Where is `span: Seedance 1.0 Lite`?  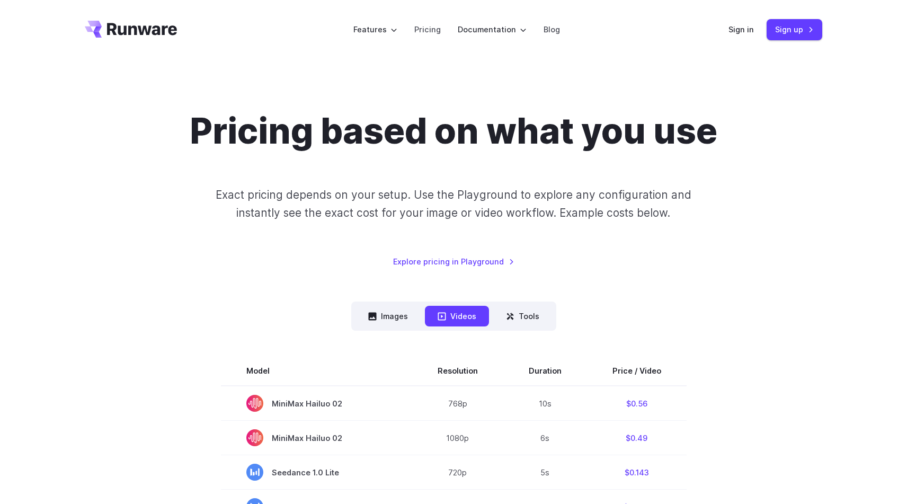 span: Seedance 1.0 Lite is located at coordinates (316, 472).